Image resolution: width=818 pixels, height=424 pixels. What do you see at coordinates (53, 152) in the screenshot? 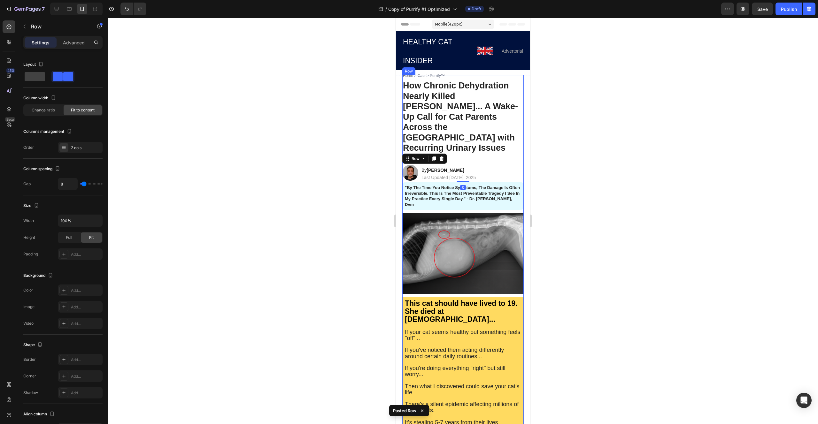
I see `p: By` at bounding box center [53, 152].